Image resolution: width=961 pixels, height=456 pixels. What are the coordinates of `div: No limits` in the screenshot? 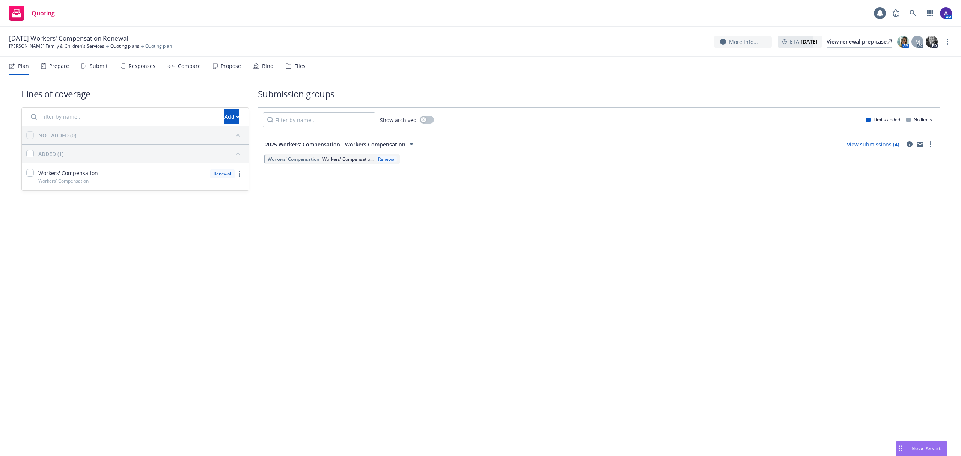 It's located at (919, 119).